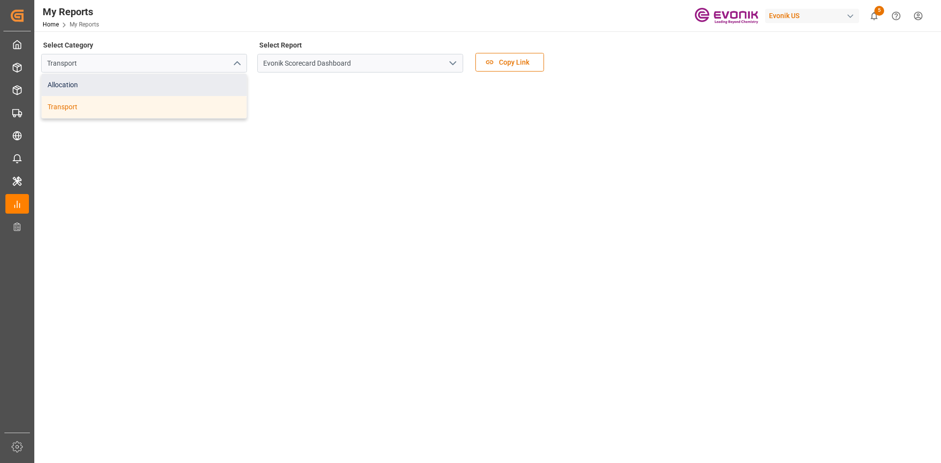  I want to click on label: Select Category, so click(68, 45).